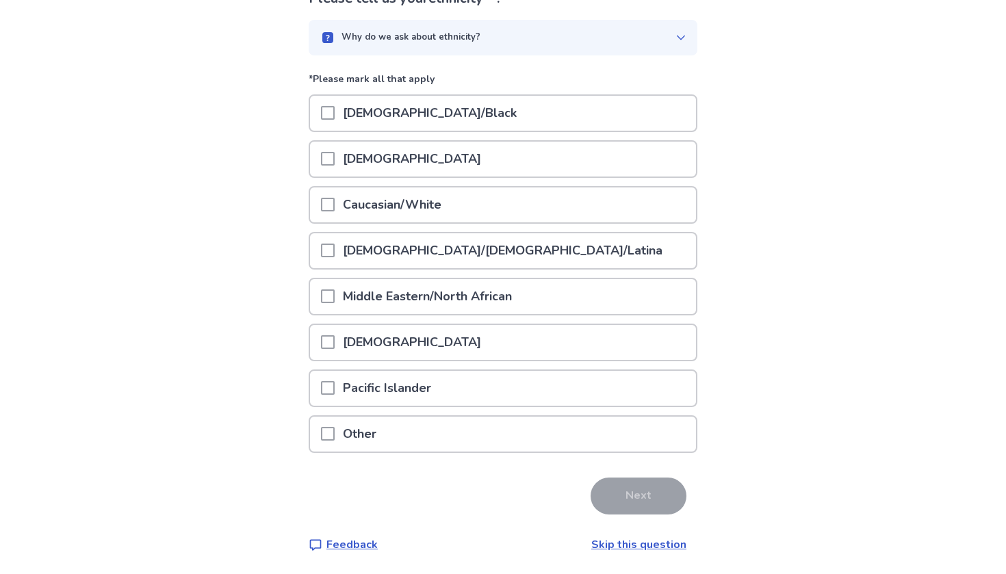 The image size is (1006, 574). What do you see at coordinates (410, 38) in the screenshot?
I see `p: Why do we ask about ethnicity?` at bounding box center [410, 38].